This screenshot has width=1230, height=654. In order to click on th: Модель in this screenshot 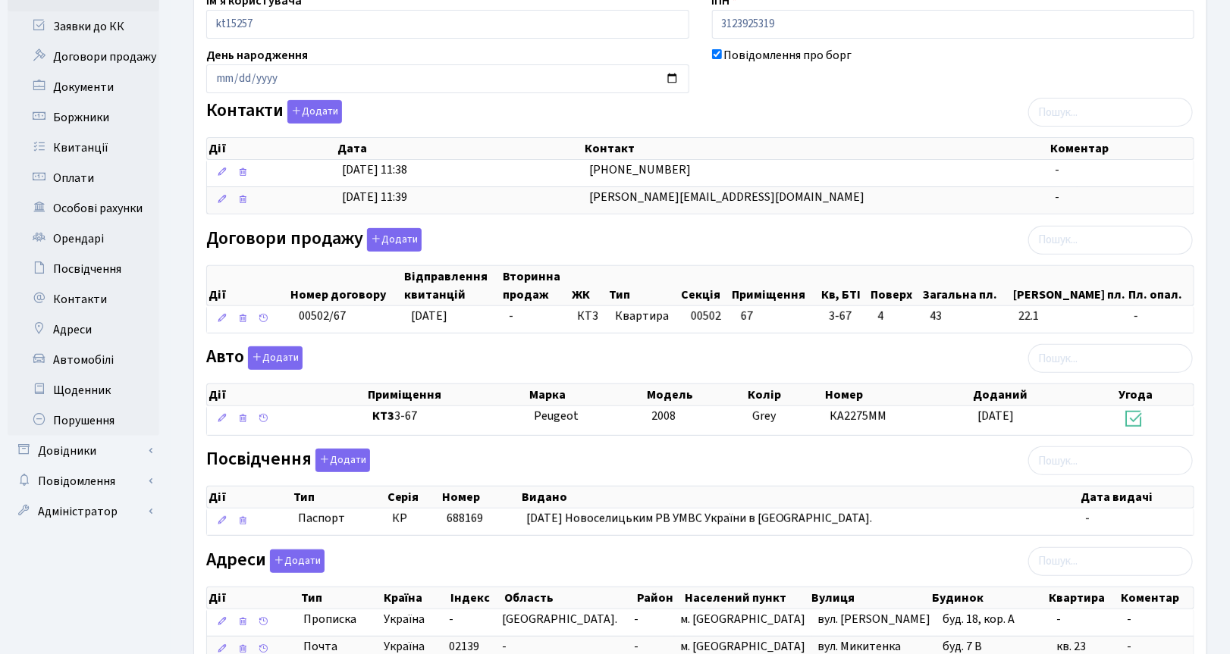, I will do `click(696, 395)`.